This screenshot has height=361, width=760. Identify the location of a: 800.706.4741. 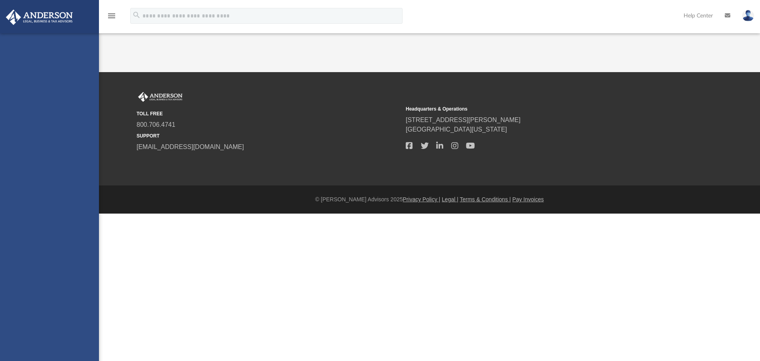
(156, 124).